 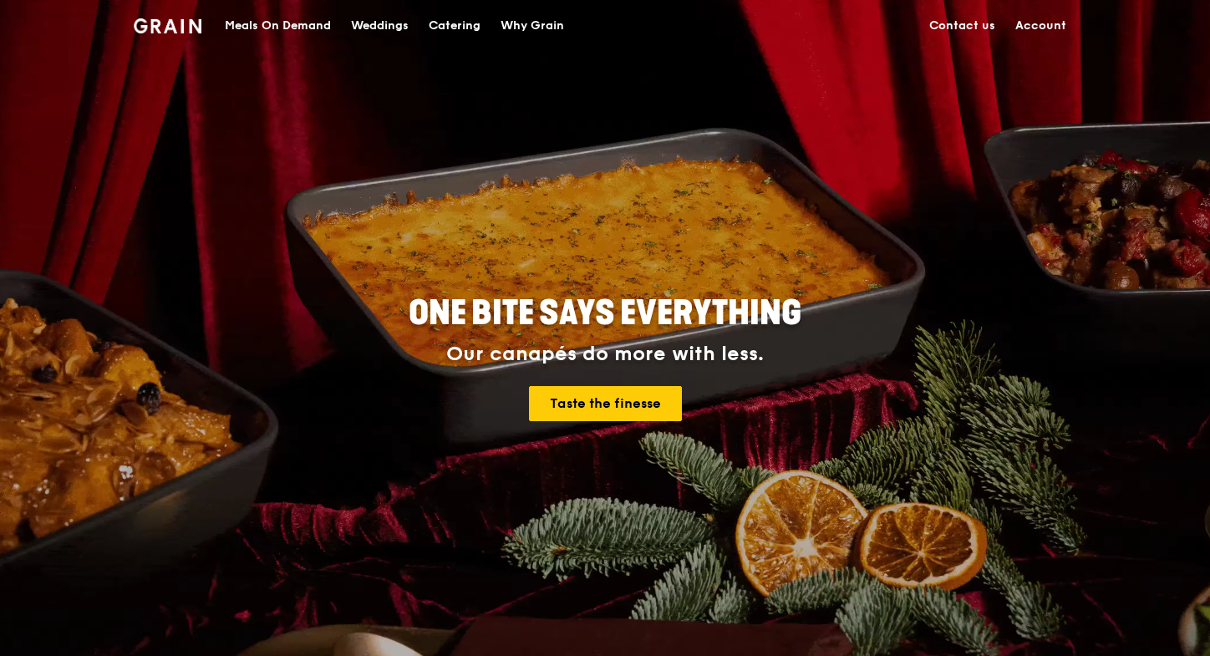 What do you see at coordinates (533, 26) in the screenshot?
I see `a: Why Grain` at bounding box center [533, 26].